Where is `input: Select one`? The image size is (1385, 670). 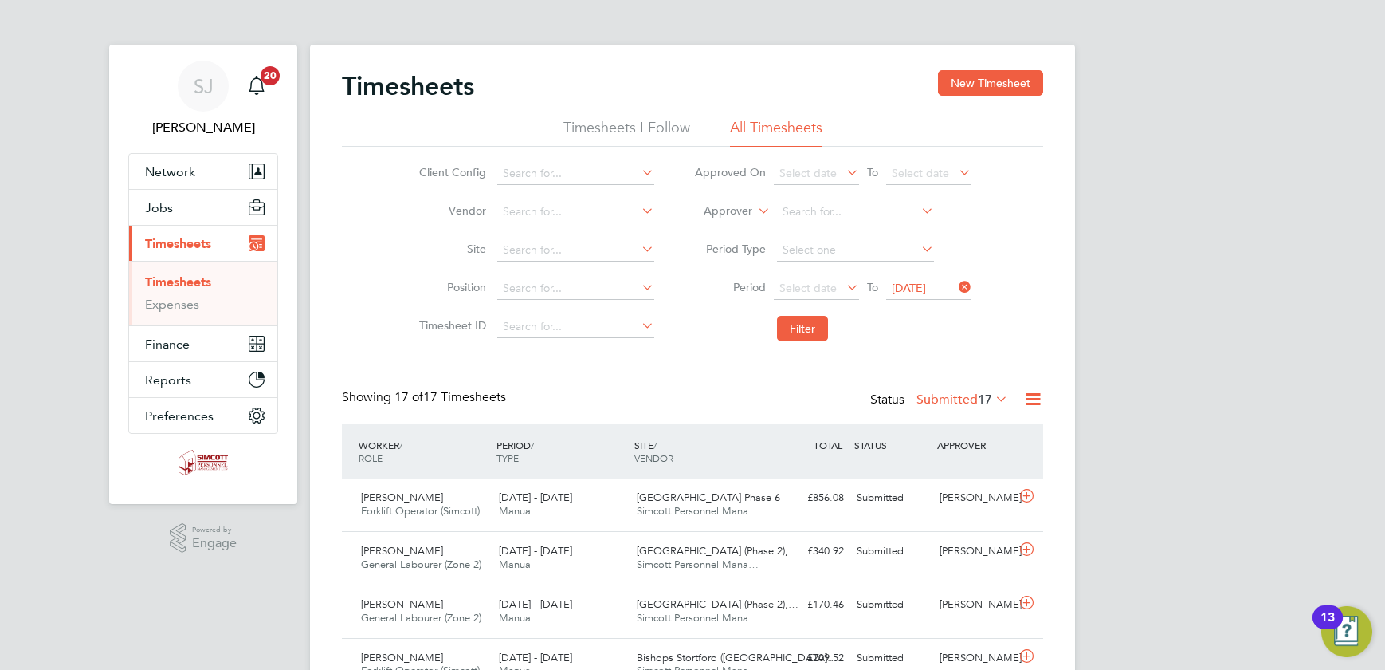
input: Select one is located at coordinates (855, 250).